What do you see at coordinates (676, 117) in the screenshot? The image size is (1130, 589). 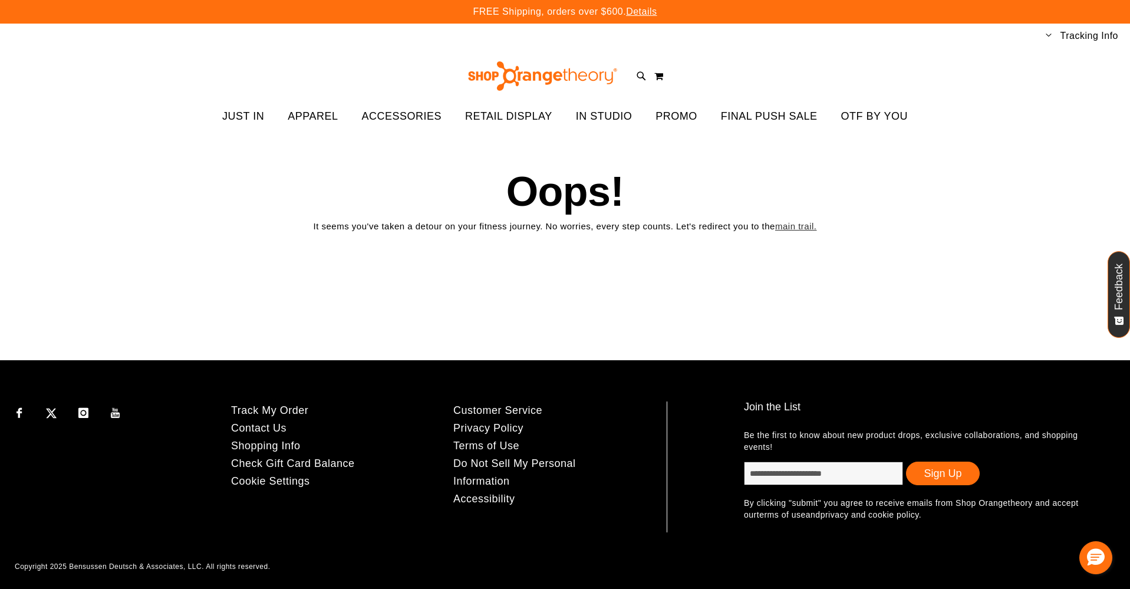 I see `a: PROMO` at bounding box center [676, 117].